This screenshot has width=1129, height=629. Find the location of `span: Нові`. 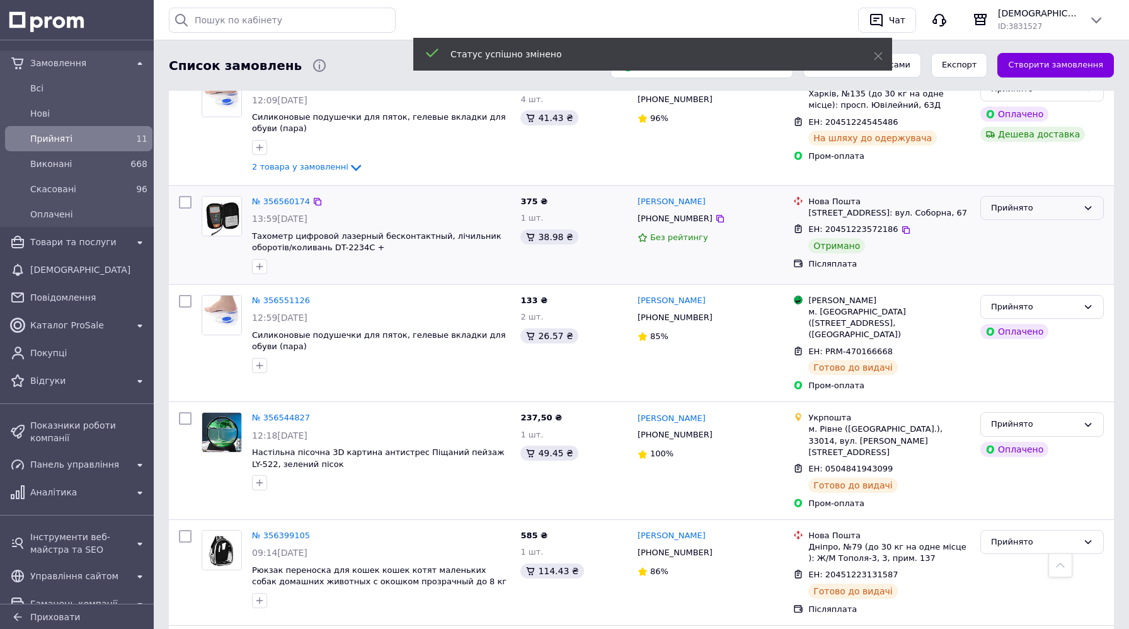

span: Нові is located at coordinates (89, 113).